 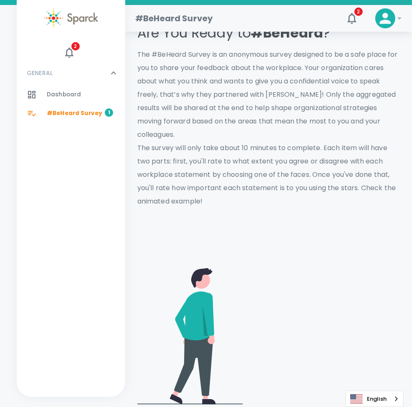 What do you see at coordinates (269, 33) in the screenshot?
I see `p: Are You Ready to ?` at bounding box center [269, 33].